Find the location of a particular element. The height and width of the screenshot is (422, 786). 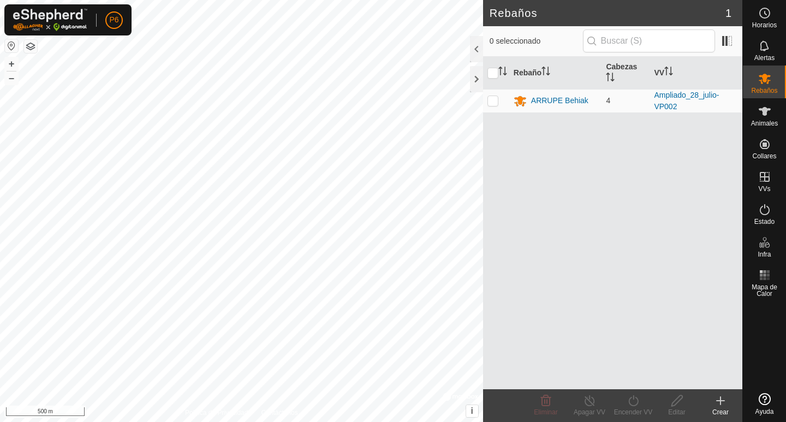

button: Capas del Mapa is located at coordinates (31, 46).